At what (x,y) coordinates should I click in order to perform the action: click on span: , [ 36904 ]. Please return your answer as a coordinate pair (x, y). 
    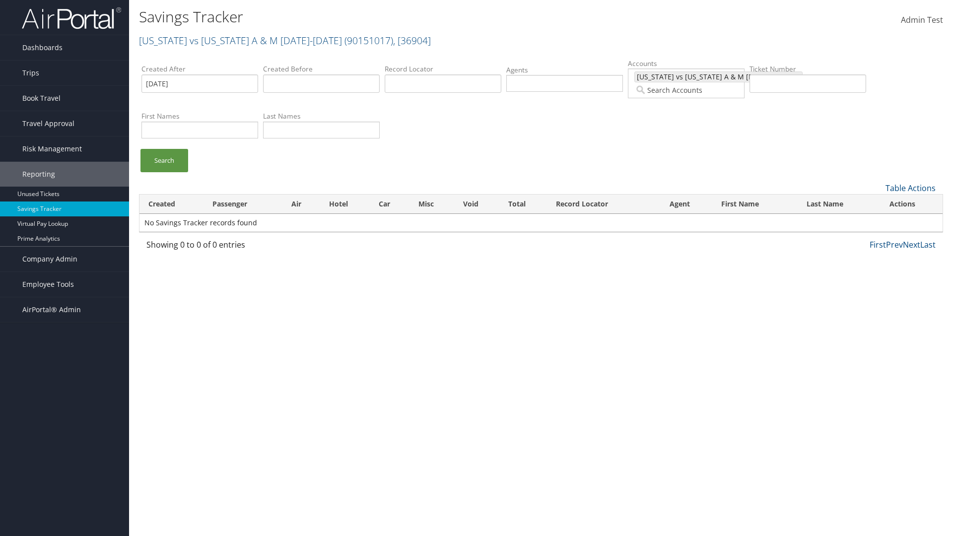
    Looking at the image, I should click on (412, 40).